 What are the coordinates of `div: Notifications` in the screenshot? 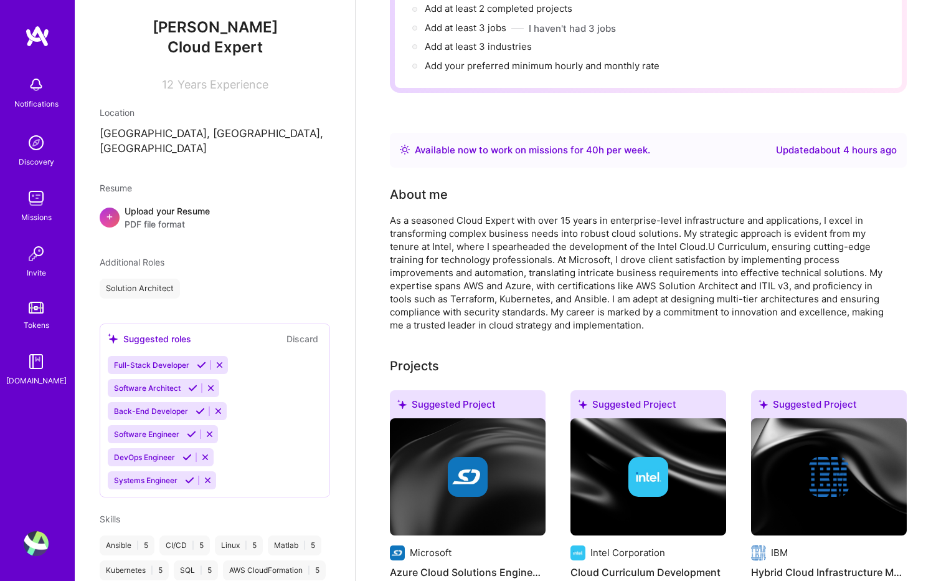 It's located at (36, 103).